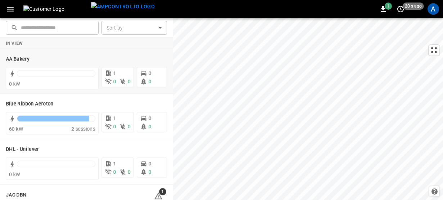 Image resolution: width=443 pixels, height=200 pixels. Describe the element at coordinates (433, 9) in the screenshot. I see `div: profile-icon` at that location.